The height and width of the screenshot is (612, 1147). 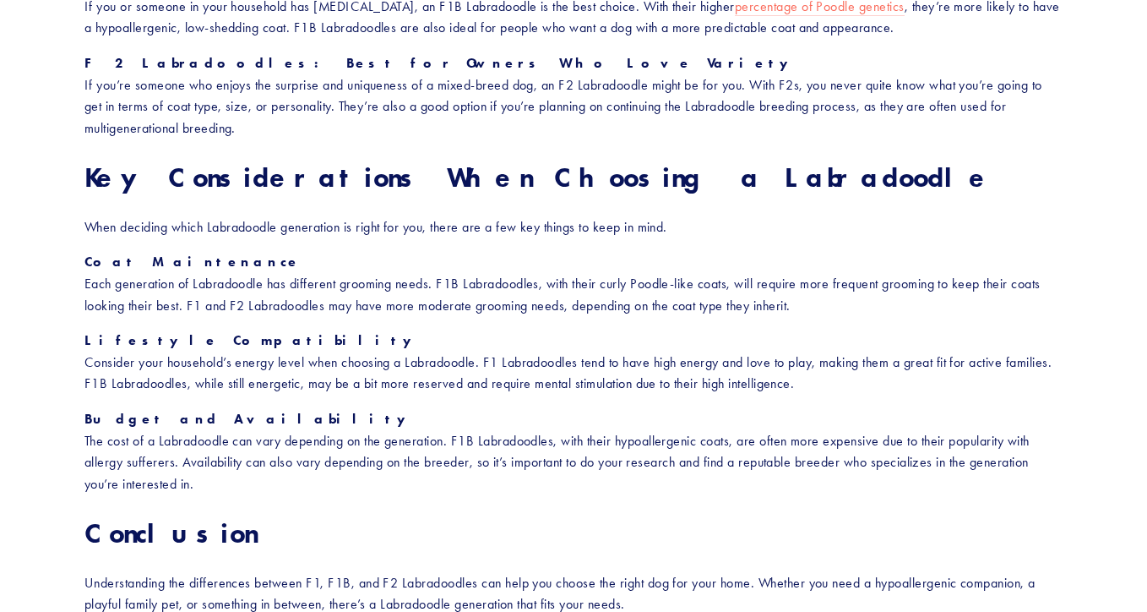 I want to click on strong: Conclusion, so click(x=170, y=532).